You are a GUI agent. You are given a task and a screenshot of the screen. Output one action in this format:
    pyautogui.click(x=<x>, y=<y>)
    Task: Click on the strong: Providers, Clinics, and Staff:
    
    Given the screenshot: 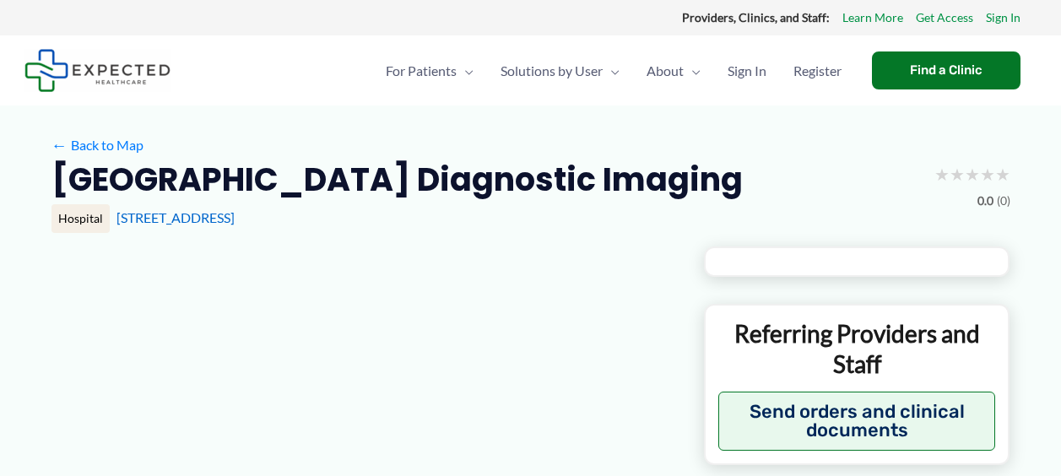 What is the action you would take?
    pyautogui.click(x=755, y=17)
    